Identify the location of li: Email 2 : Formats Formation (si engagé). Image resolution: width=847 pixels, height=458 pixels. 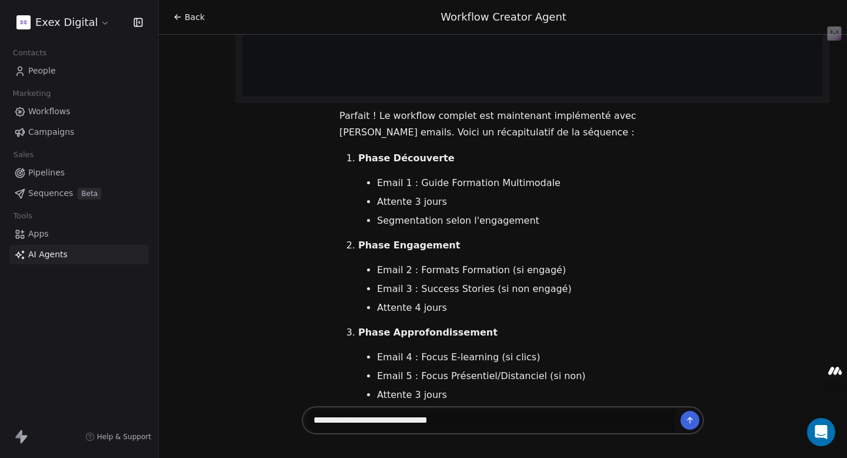
(541, 270).